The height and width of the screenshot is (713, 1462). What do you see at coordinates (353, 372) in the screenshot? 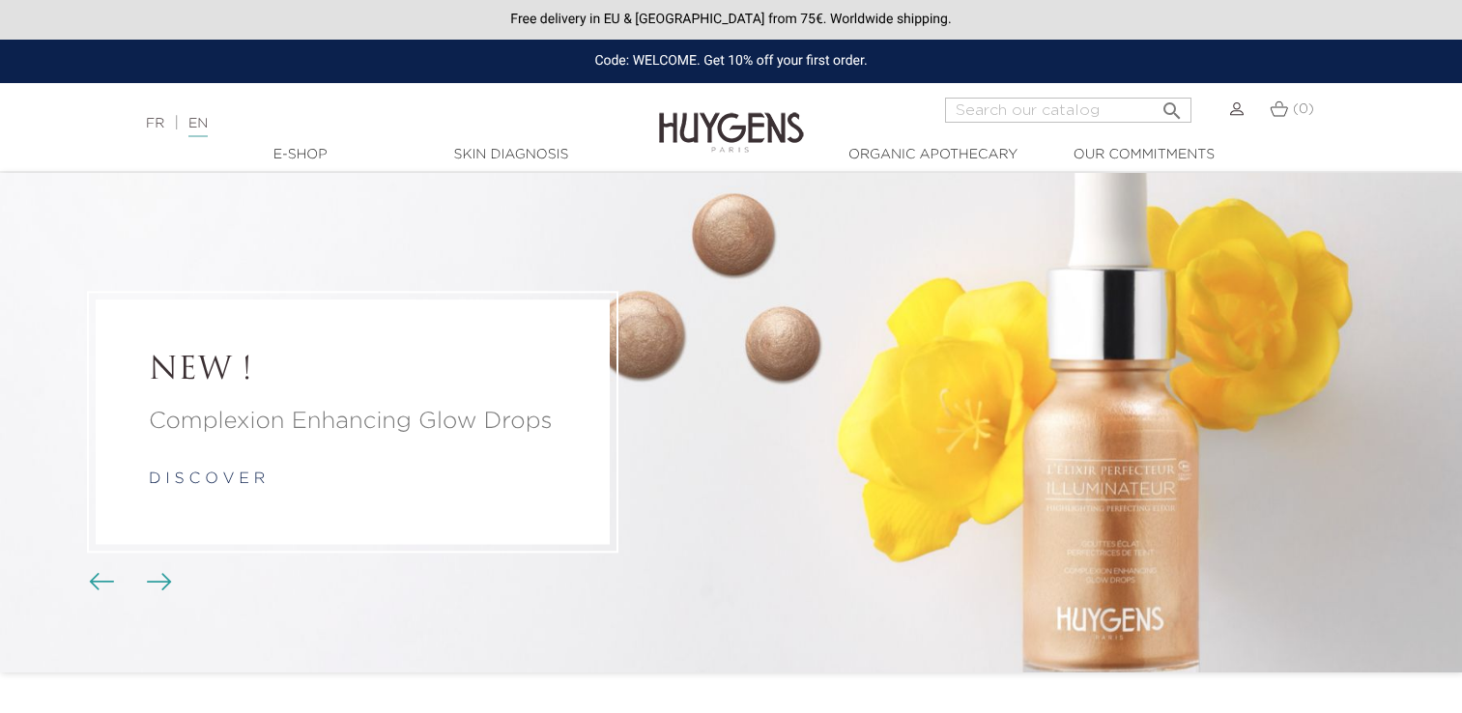
I see `a: NEW !` at bounding box center [353, 372].